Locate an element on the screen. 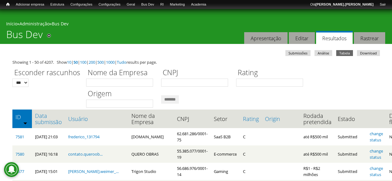 Image resolution: width=392 pixels, height=181 pixels. td: 56.686.976/0001-14 is located at coordinates (192, 172).